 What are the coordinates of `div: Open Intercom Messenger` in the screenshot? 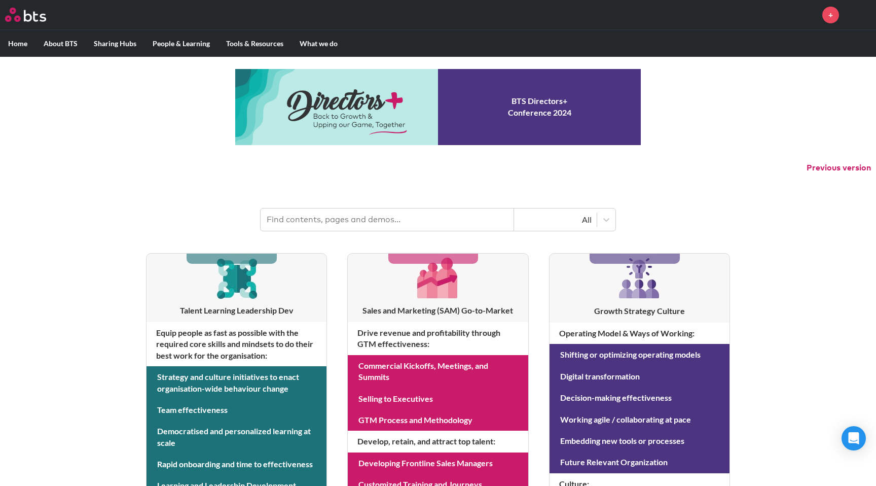 It's located at (854, 438).